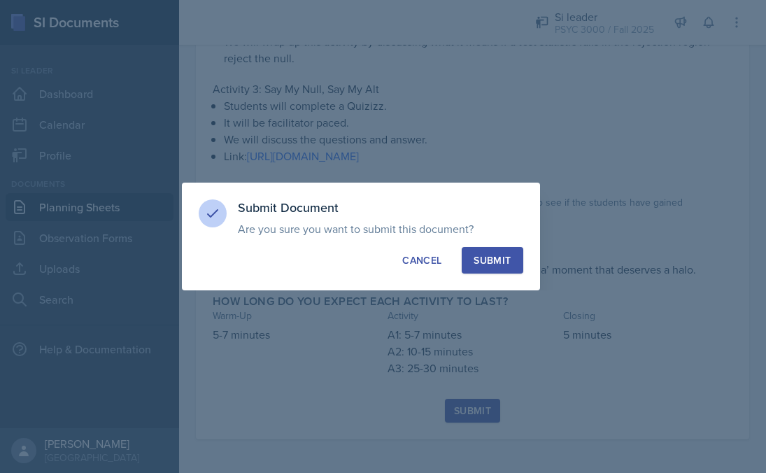 The height and width of the screenshot is (473, 766). What do you see at coordinates (381, 229) in the screenshot?
I see `p: Are you sure you want to submit this document?` at bounding box center [381, 229].